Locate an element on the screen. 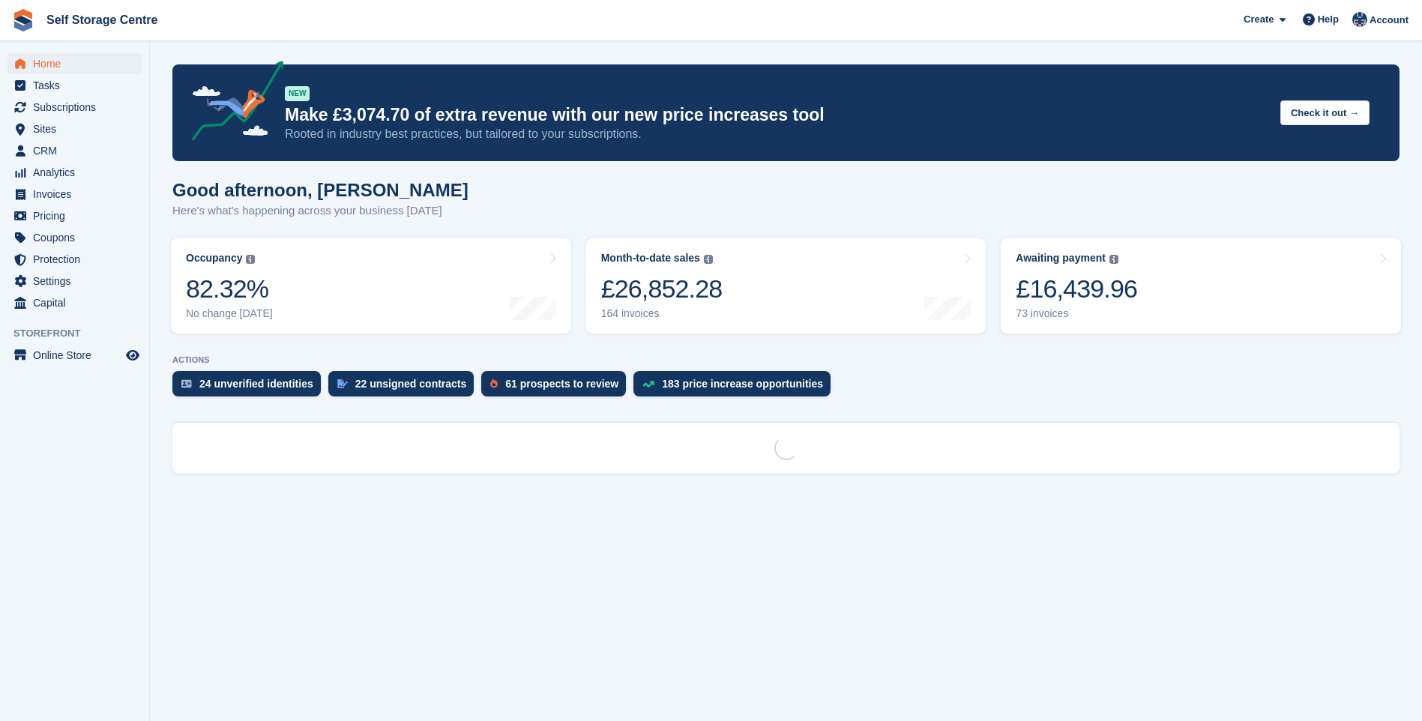 The image size is (1422, 721). a: 24 unverified identities is located at coordinates (250, 388).